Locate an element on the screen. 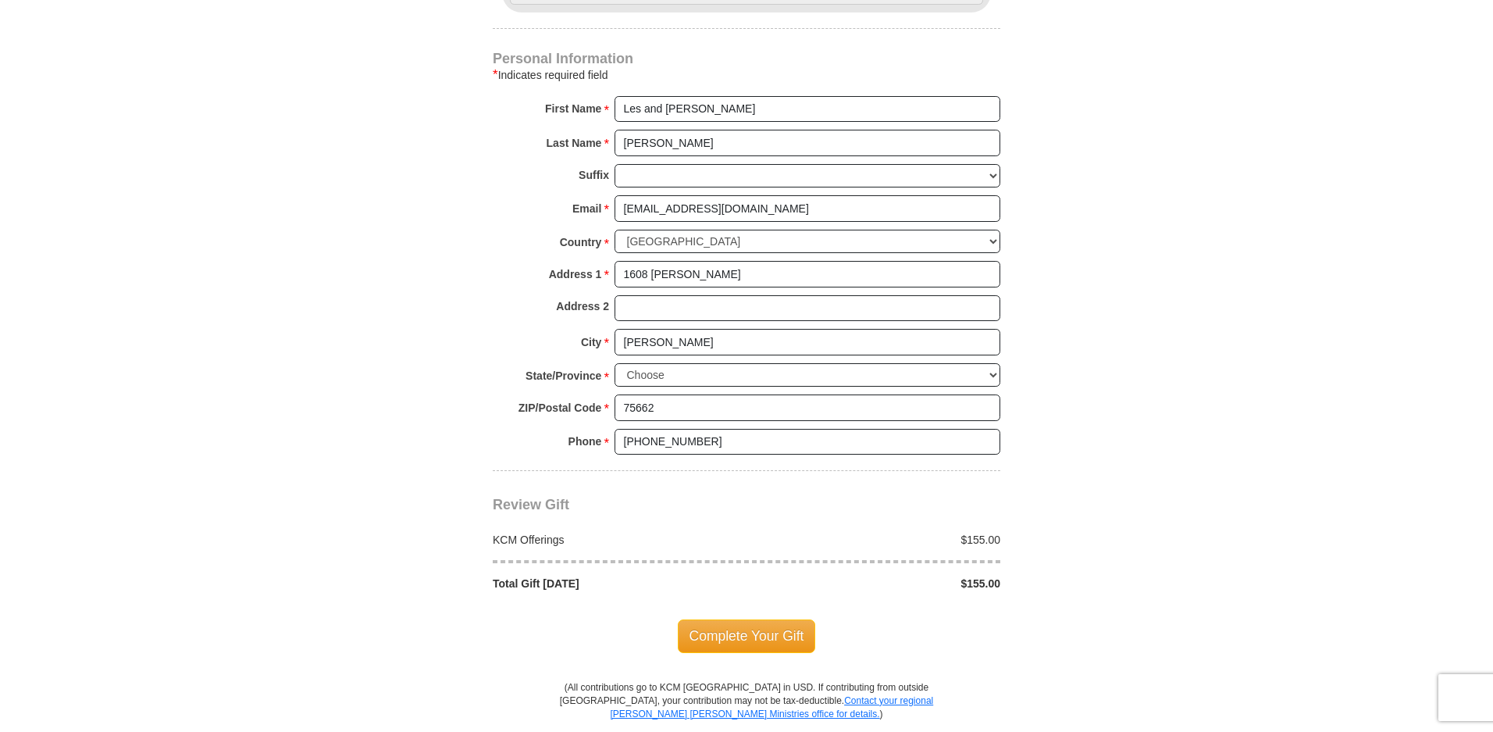  strong: Email is located at coordinates (586, 208).